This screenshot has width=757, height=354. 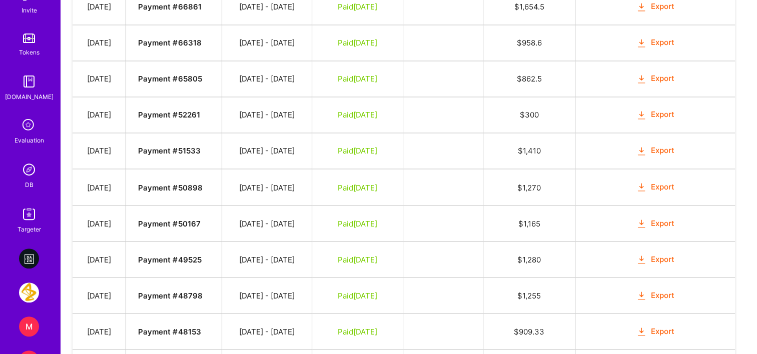 I want to click on img: Admin Search, so click(x=29, y=170).